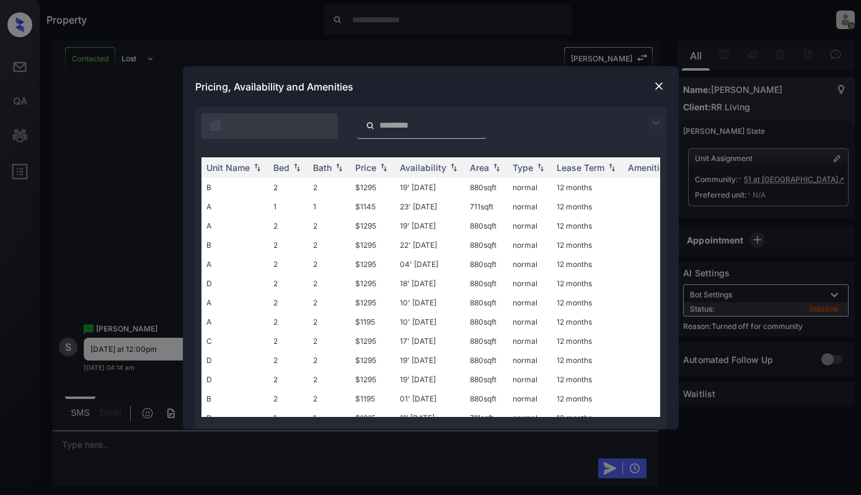 This screenshot has height=495, width=861. I want to click on img: close, so click(659, 86).